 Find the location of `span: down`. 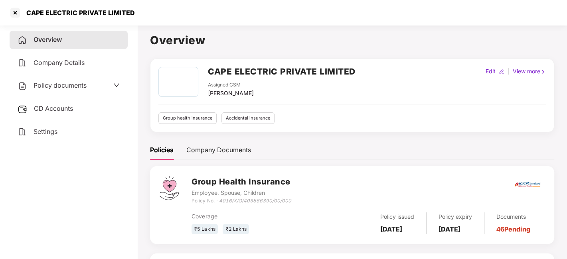

span: down is located at coordinates (117, 85).